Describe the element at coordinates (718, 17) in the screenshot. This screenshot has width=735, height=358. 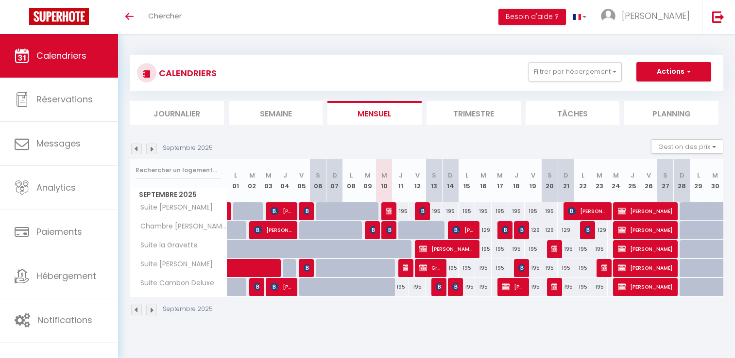
I see `img: logout` at that location.